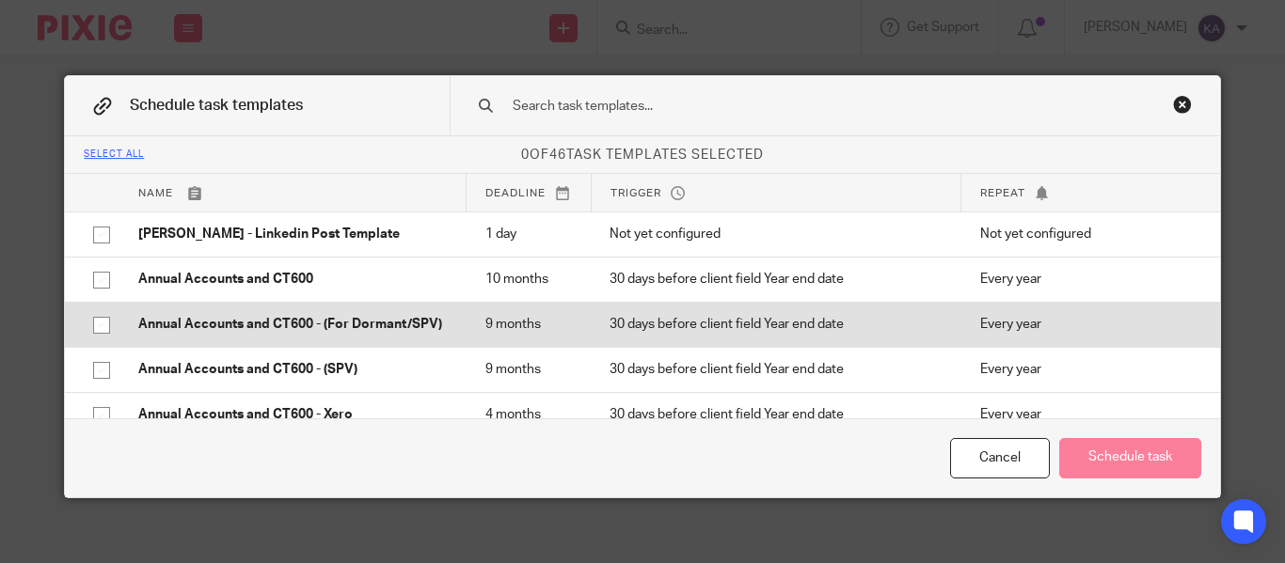 Image resolution: width=1285 pixels, height=563 pixels. What do you see at coordinates (1000, 458) in the screenshot?
I see `div: Cancel` at bounding box center [1000, 458].